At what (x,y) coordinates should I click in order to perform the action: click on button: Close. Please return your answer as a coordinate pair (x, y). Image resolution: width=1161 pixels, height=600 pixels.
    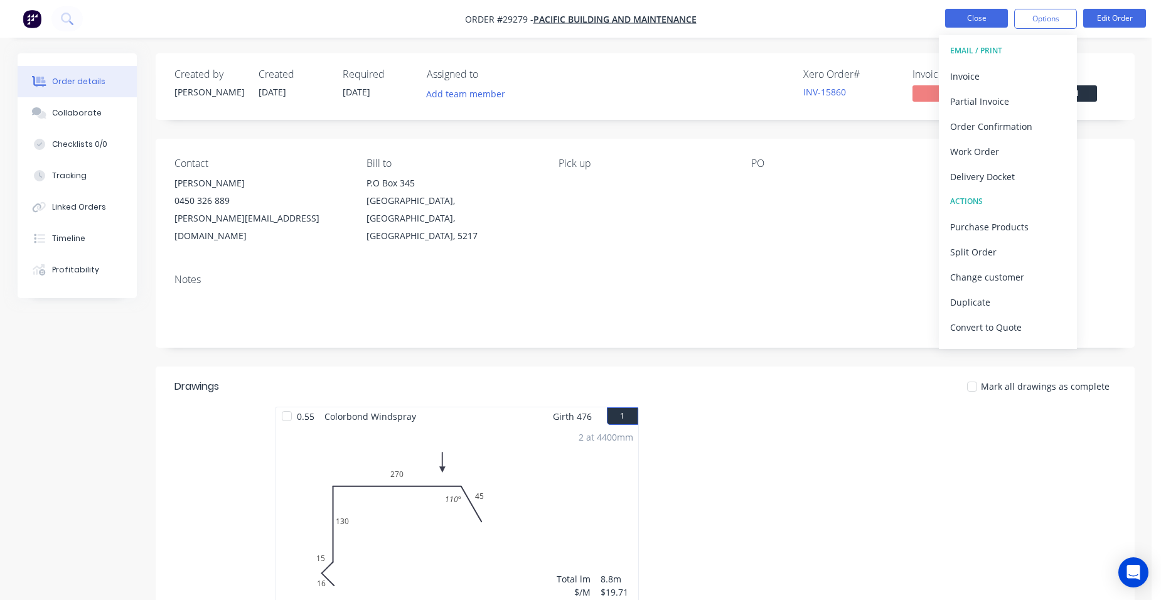
    Looking at the image, I should click on (977, 18).